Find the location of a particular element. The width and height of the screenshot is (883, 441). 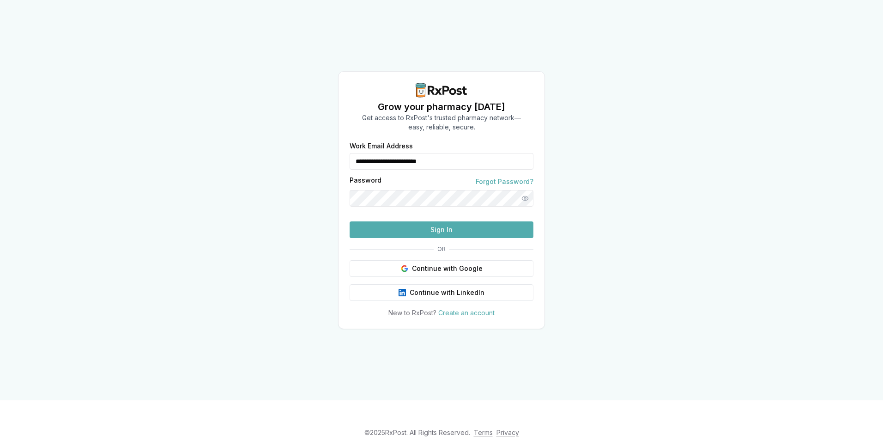

a: Forgot Password? is located at coordinates (504, 182).